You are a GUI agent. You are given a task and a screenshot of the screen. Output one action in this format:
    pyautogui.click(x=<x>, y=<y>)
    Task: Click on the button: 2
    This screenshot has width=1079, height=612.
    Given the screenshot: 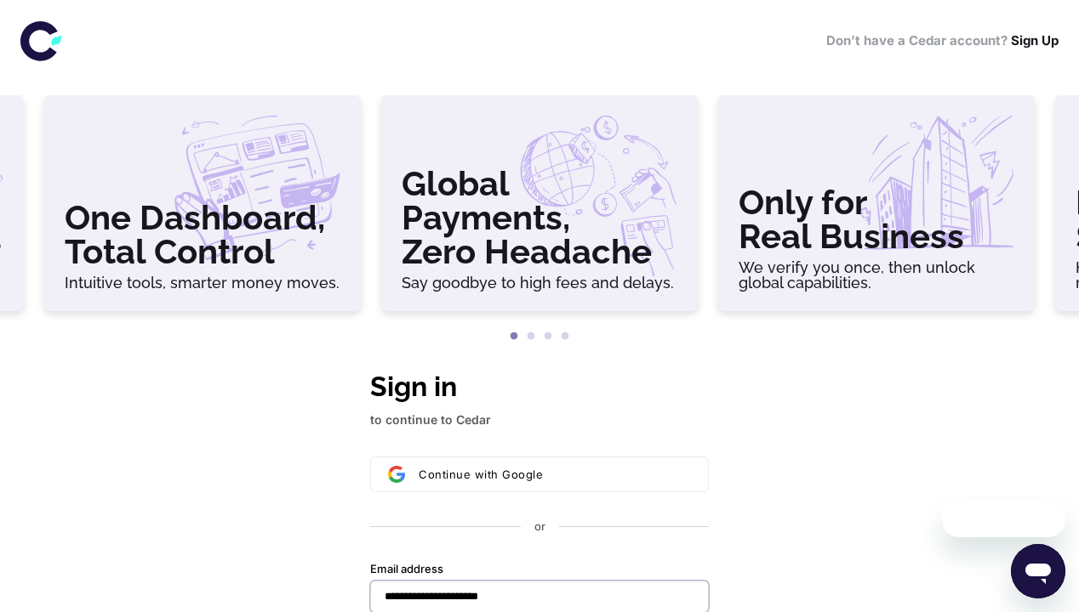 What is the action you would take?
    pyautogui.click(x=531, y=337)
    